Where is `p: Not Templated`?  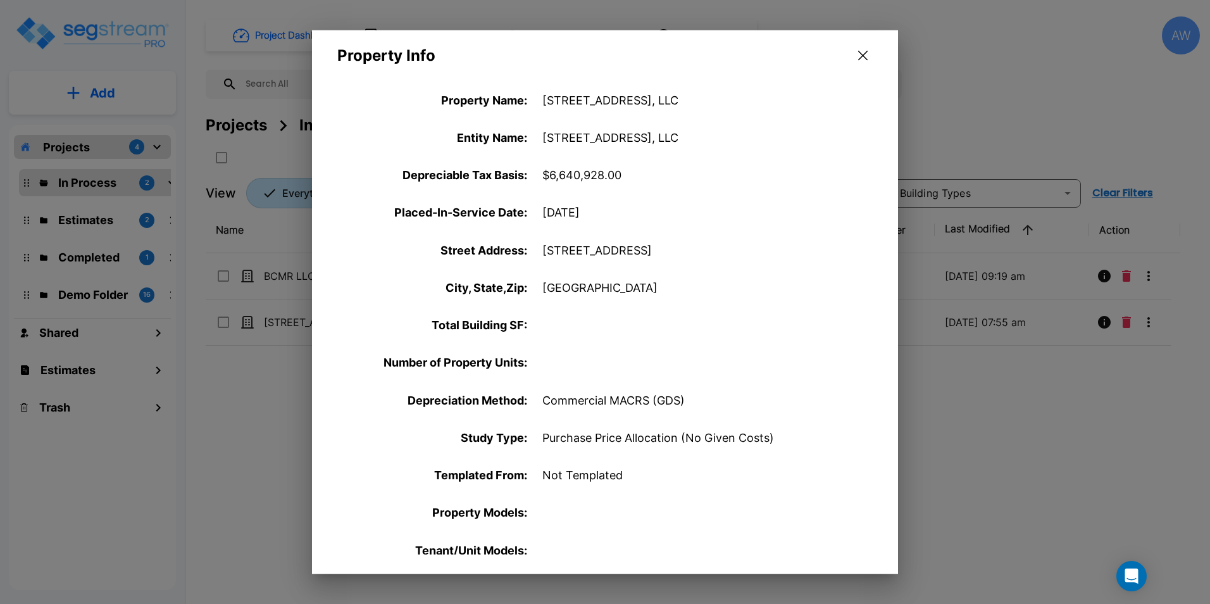
p: Not Templated is located at coordinates (701, 475).